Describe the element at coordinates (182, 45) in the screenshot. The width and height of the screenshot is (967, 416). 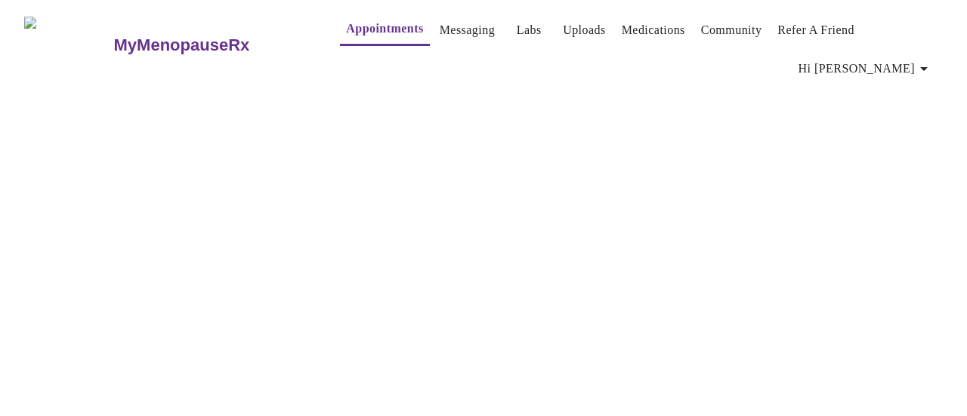
I see `h3: MyMenopauseRx` at that location.